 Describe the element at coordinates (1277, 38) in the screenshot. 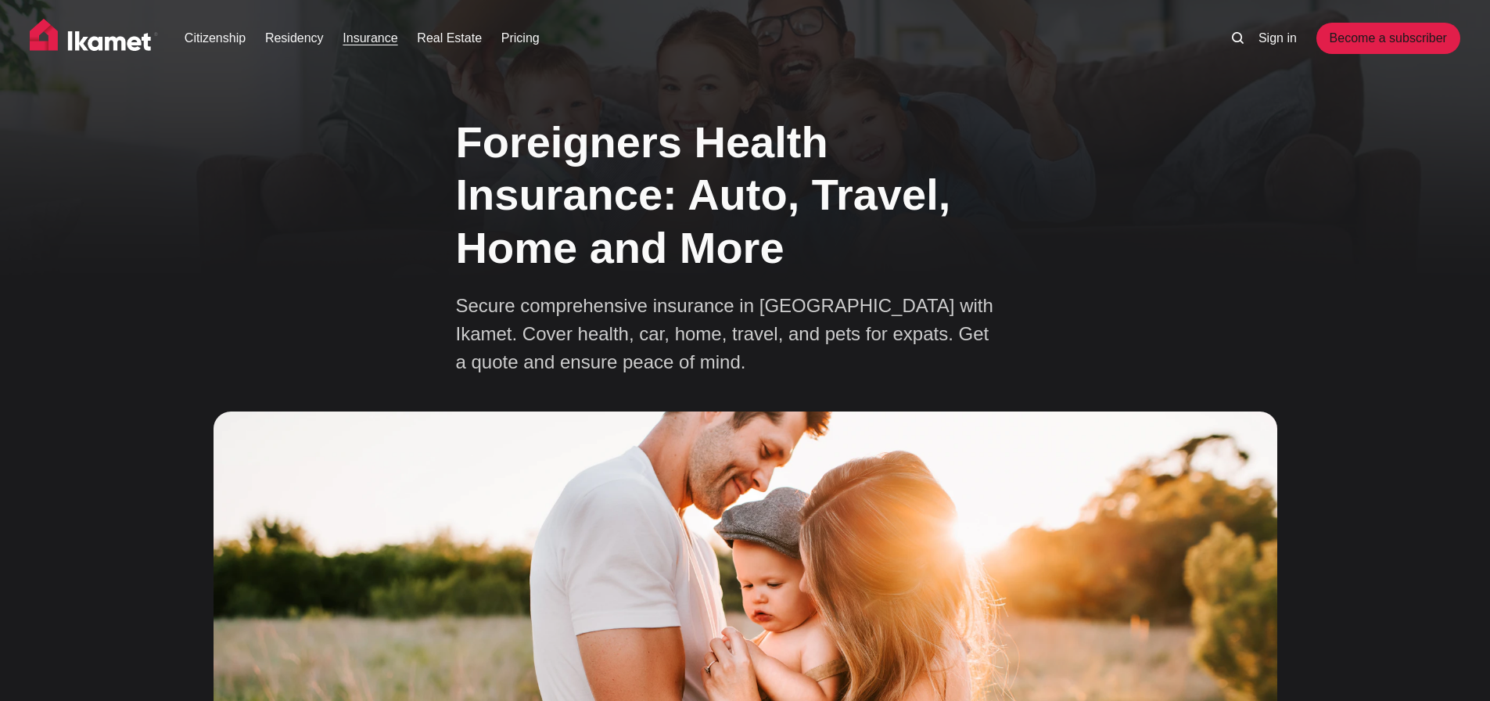

I see `a: Sign in` at that location.